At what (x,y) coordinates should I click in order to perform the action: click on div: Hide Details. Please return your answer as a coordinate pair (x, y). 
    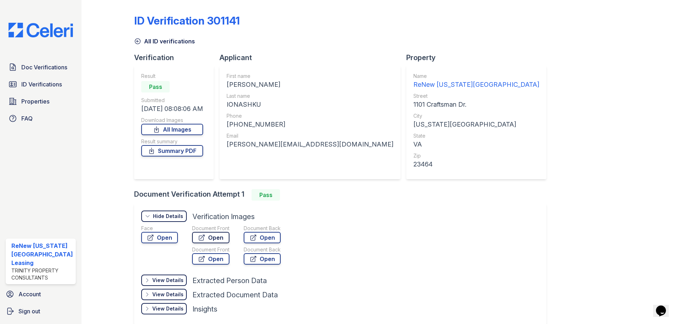
    Looking at the image, I should click on (168, 216).